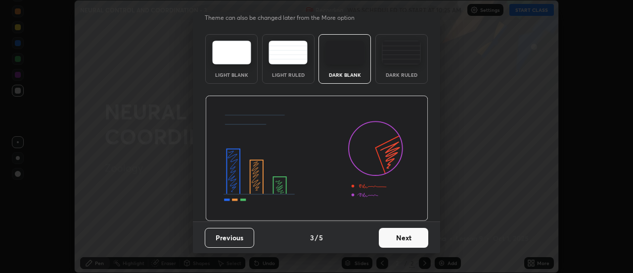 The width and height of the screenshot is (633, 273). Describe the element at coordinates (404, 237) in the screenshot. I see `button: Next` at that location.